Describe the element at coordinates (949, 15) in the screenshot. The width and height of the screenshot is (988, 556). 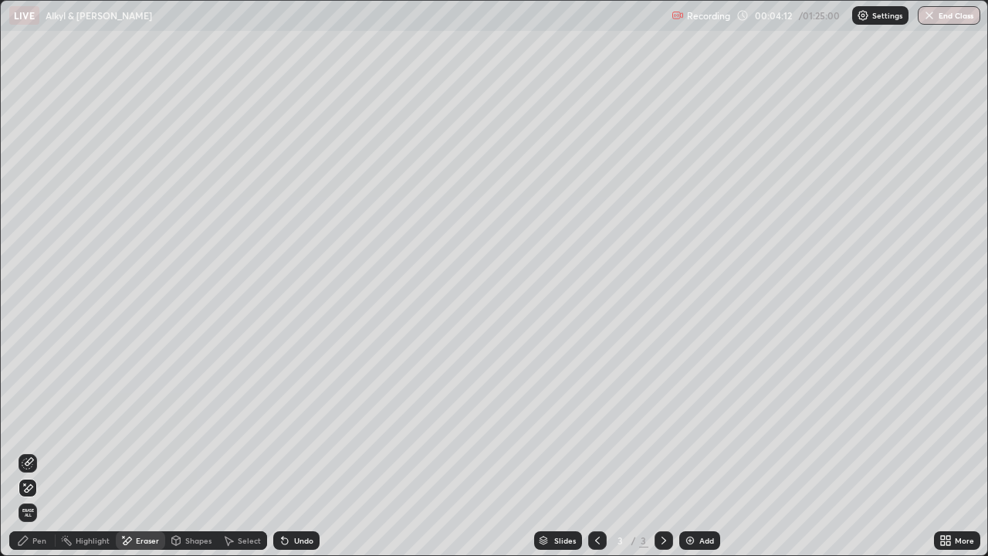
I see `button: End Class` at that location.